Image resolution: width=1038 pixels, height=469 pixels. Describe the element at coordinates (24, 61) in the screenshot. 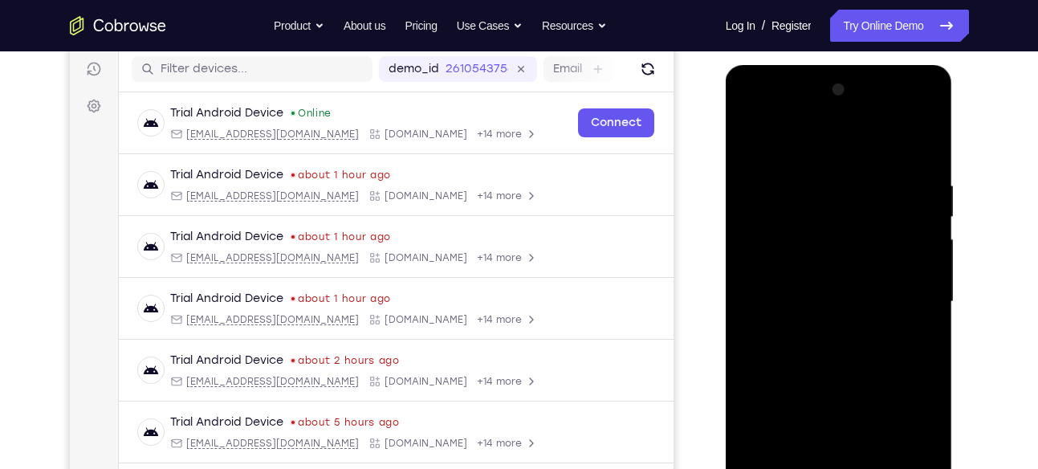

I see `a: Sessions` at that location.